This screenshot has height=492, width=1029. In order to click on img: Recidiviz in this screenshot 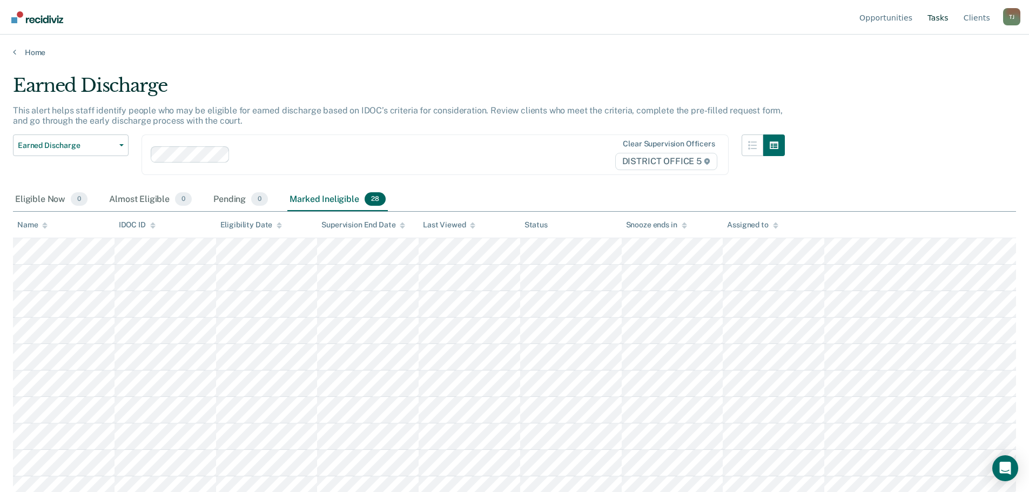, I will do `click(37, 17)`.